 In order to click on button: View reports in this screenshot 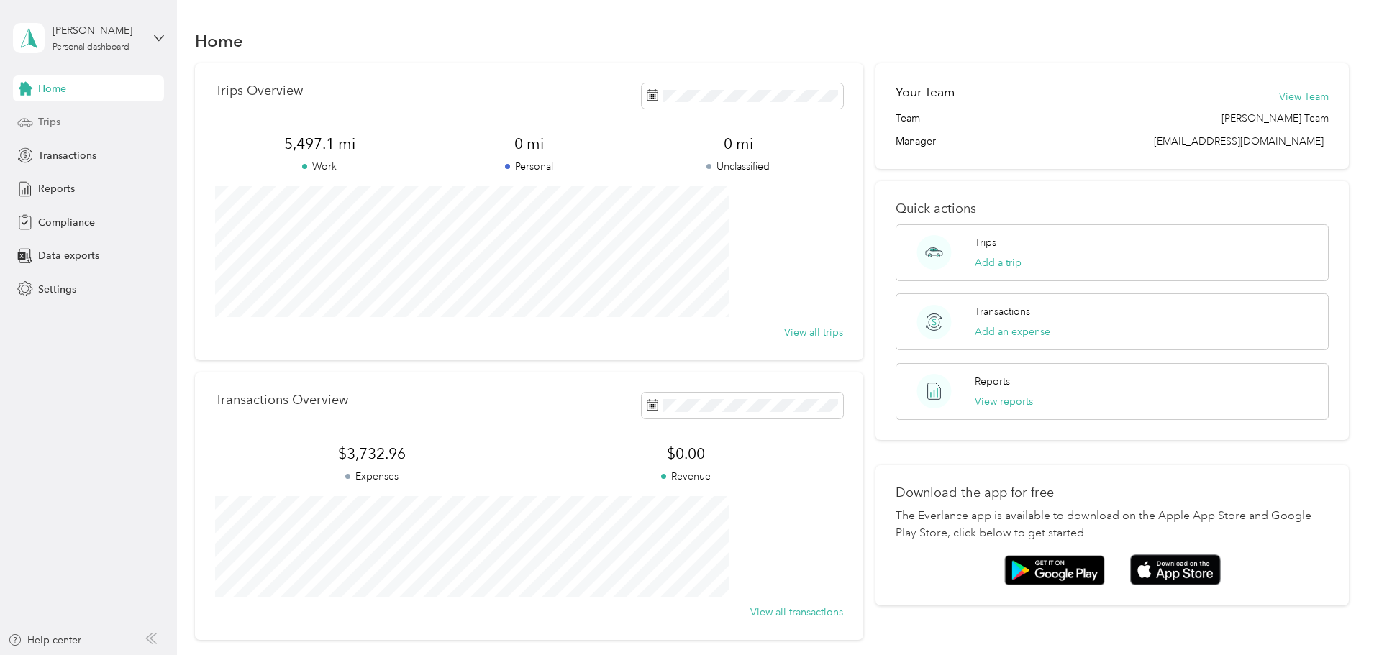, I will do `click(1003, 401)`.